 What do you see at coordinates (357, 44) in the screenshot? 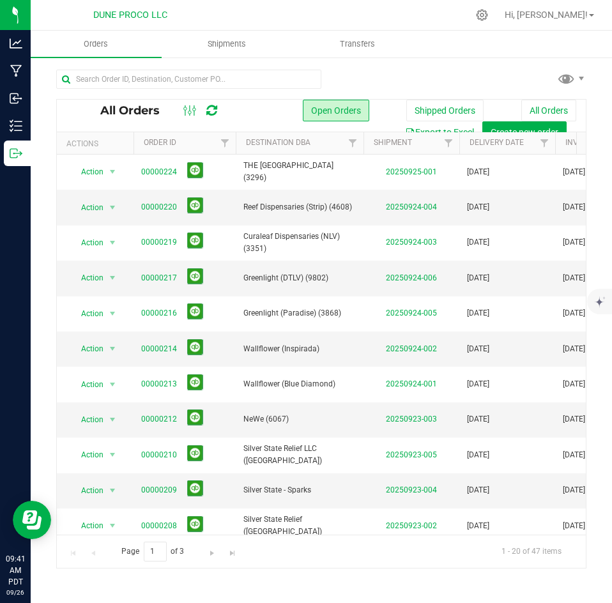
I see `span: Transfers` at bounding box center [357, 44].